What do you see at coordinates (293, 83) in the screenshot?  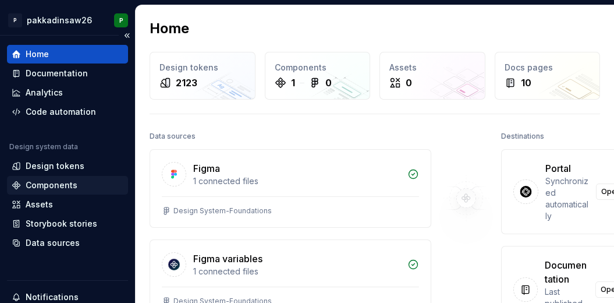 I see `div: 1` at bounding box center [293, 83].